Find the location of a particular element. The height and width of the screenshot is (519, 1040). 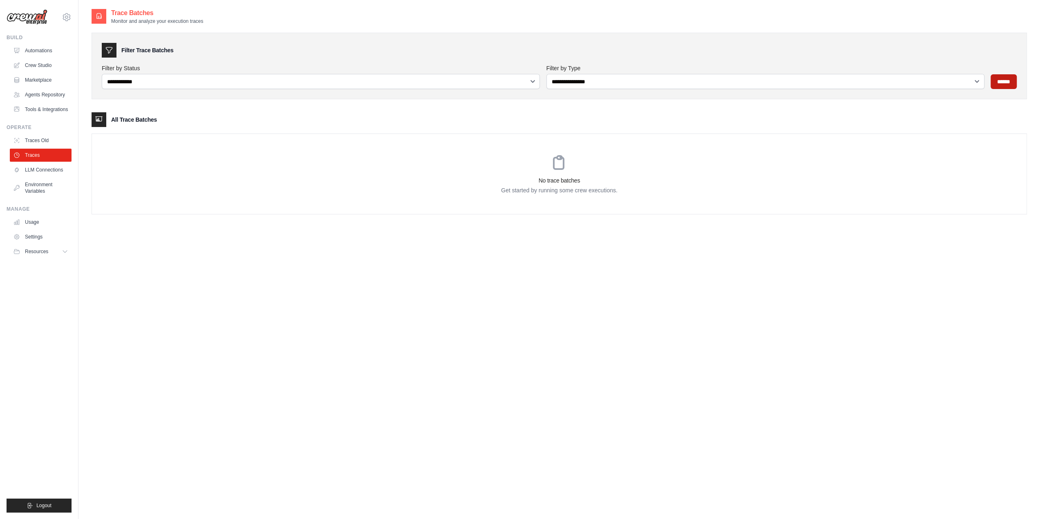

h3: All Trace Batches is located at coordinates (134, 120).